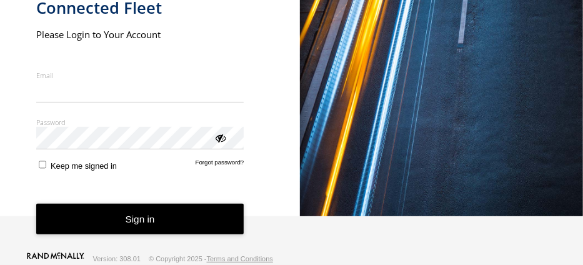 Image resolution: width=583 pixels, height=265 pixels. I want to click on div: Version: 308.01, so click(117, 259).